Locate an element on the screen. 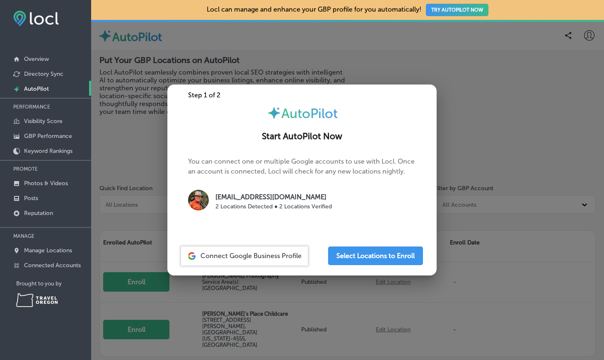  button: Select Locations to Enroll is located at coordinates (375, 256).